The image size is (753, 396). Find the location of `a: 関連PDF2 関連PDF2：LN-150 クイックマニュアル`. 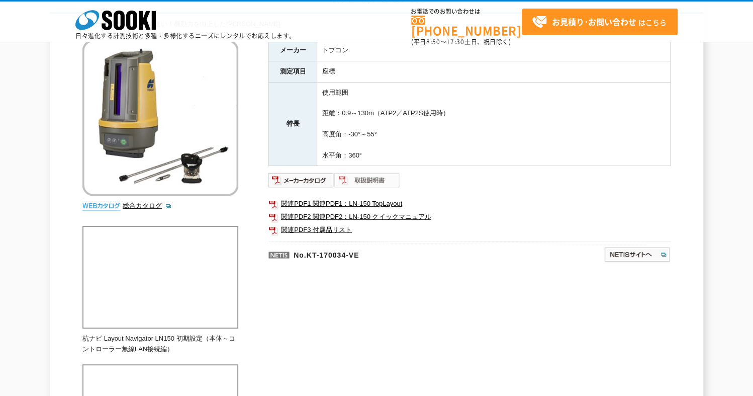

a: 関連PDF2 関連PDF2：LN-150 クイックマニュアル is located at coordinates (470, 217).